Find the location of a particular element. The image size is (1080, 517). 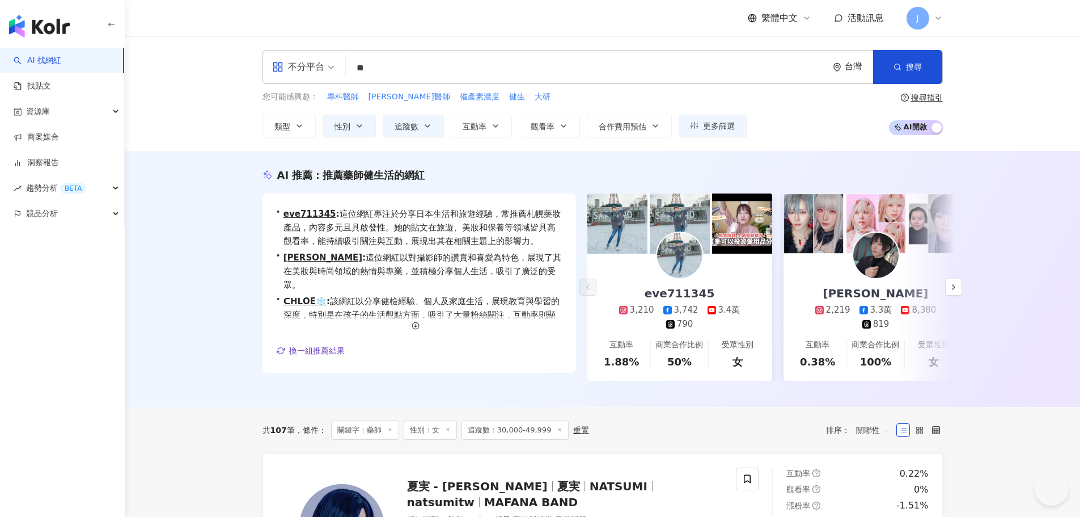

div: BETA is located at coordinates (73, 188).